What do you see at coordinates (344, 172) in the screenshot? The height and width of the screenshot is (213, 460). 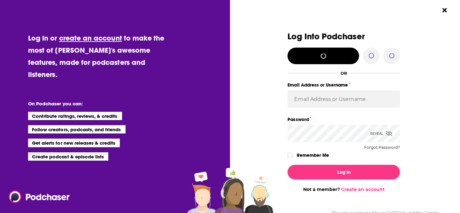 I see `button: Log In` at bounding box center [344, 172].